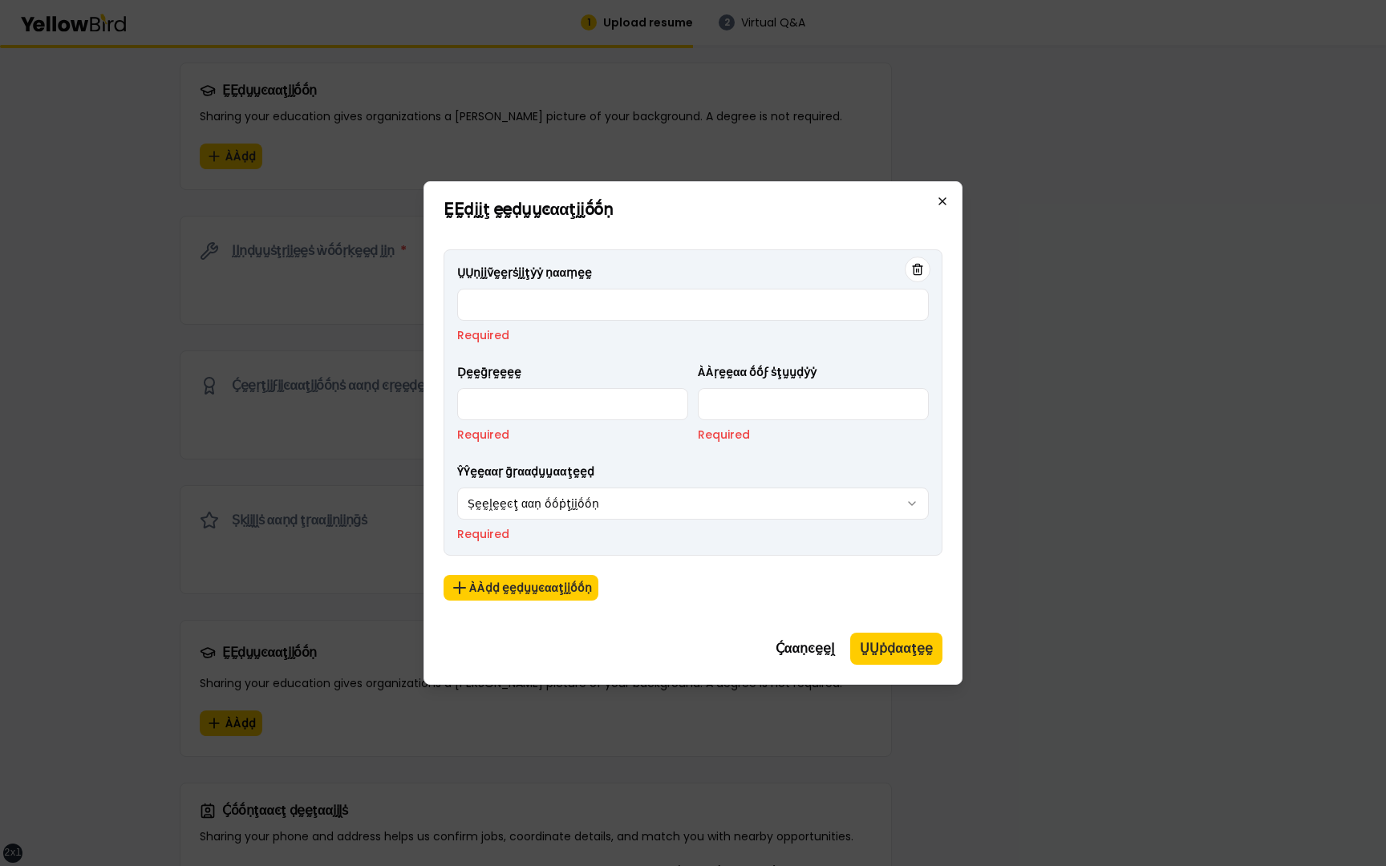 Image resolution: width=1386 pixels, height=866 pixels. Describe the element at coordinates (524, 273) in the screenshot. I see `label: ṲṲṇḭḭṽḛḛṛṡḭḭţẏẏ ṇααṃḛḛ` at that location.